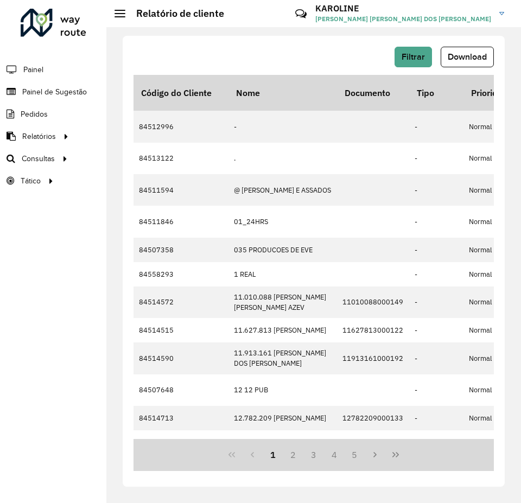  What do you see at coordinates (33, 69) in the screenshot?
I see `span: Painel` at bounding box center [33, 69].